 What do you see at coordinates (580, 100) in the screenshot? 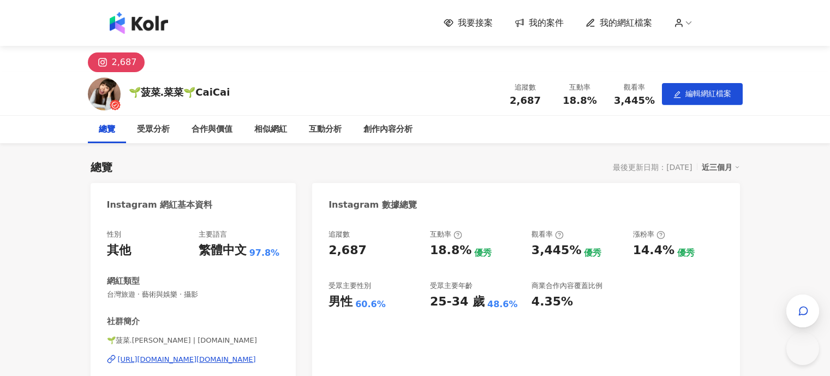
I see `span: 18.8%` at bounding box center [580, 100].